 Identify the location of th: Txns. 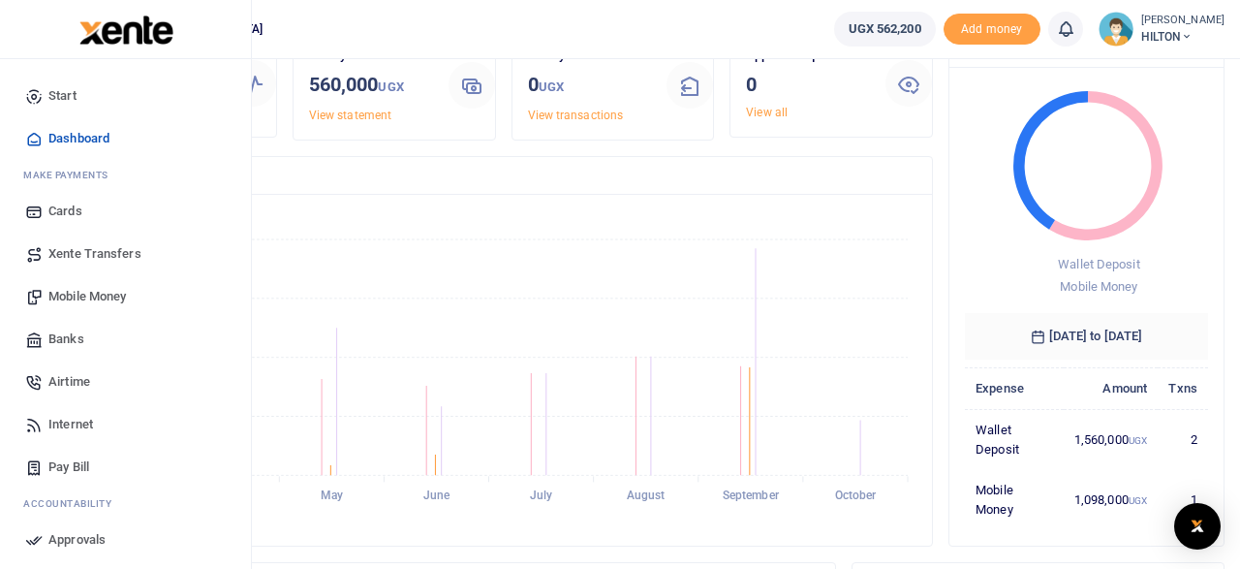
(1183, 387).